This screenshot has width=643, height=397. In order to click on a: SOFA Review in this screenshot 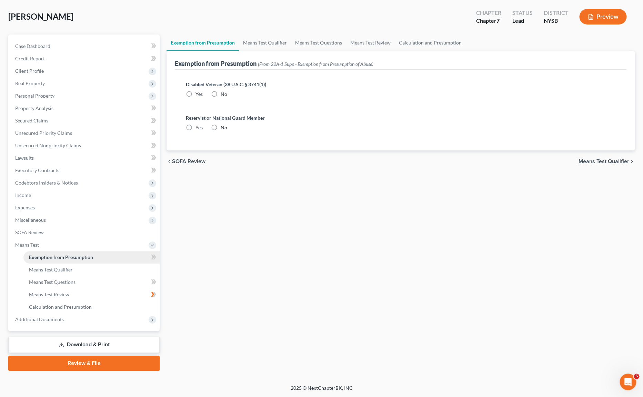, I will do `click(85, 233)`.